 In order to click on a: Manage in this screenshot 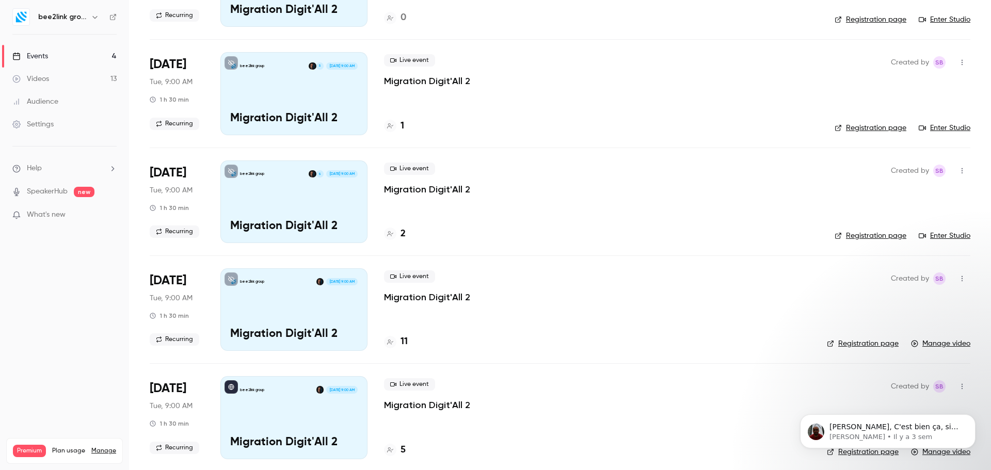, I will do `click(104, 451)`.